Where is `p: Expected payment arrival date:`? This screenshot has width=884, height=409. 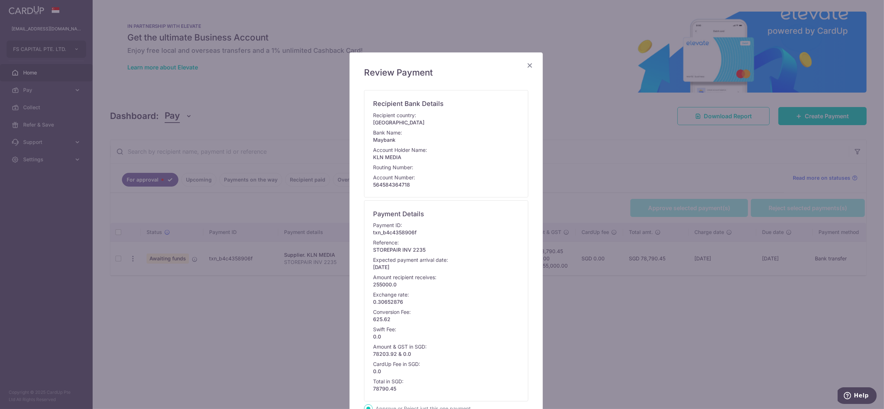
p: Expected payment arrival date: is located at coordinates (410, 260).